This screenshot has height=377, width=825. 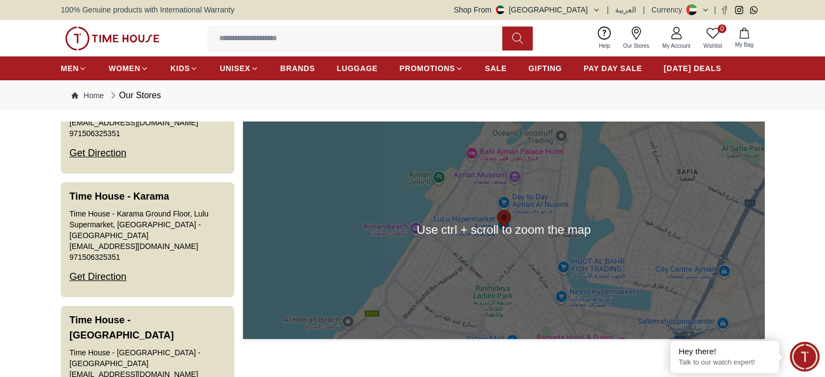 What do you see at coordinates (712, 46) in the screenshot?
I see `span: Wishlist` at bounding box center [712, 46].